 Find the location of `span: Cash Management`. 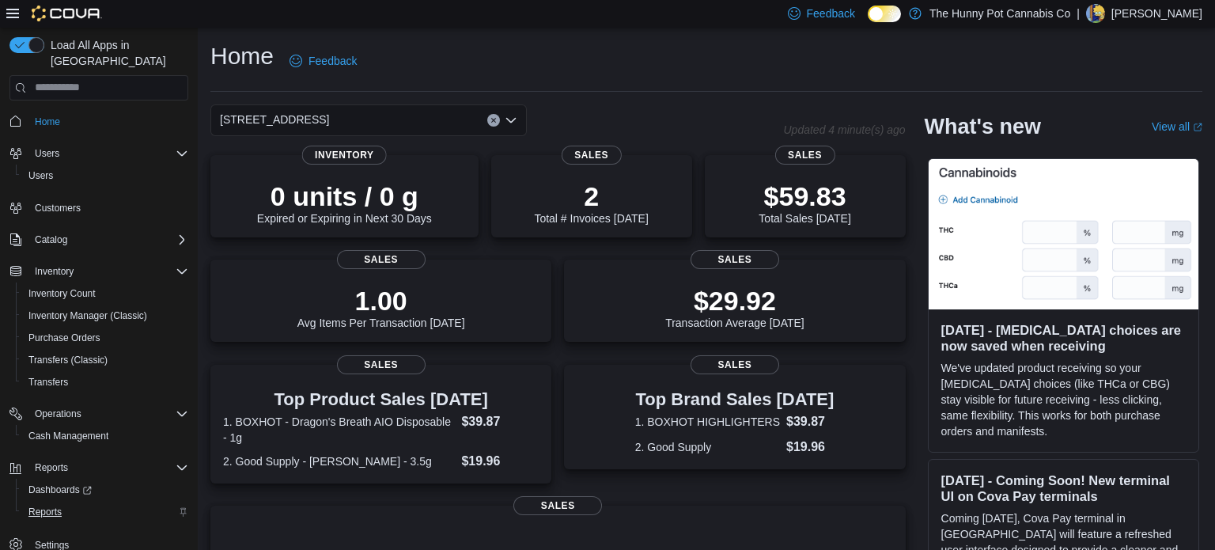

span: Cash Management is located at coordinates (68, 436).